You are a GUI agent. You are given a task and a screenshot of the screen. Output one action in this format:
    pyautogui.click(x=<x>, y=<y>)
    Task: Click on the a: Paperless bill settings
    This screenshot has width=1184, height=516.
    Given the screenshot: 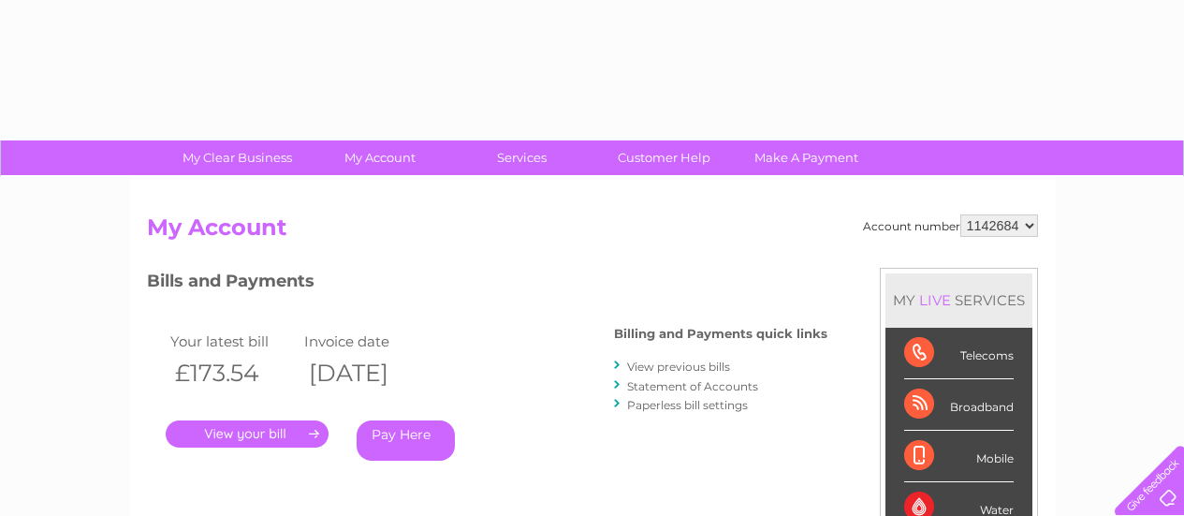 What is the action you would take?
    pyautogui.click(x=687, y=404)
    